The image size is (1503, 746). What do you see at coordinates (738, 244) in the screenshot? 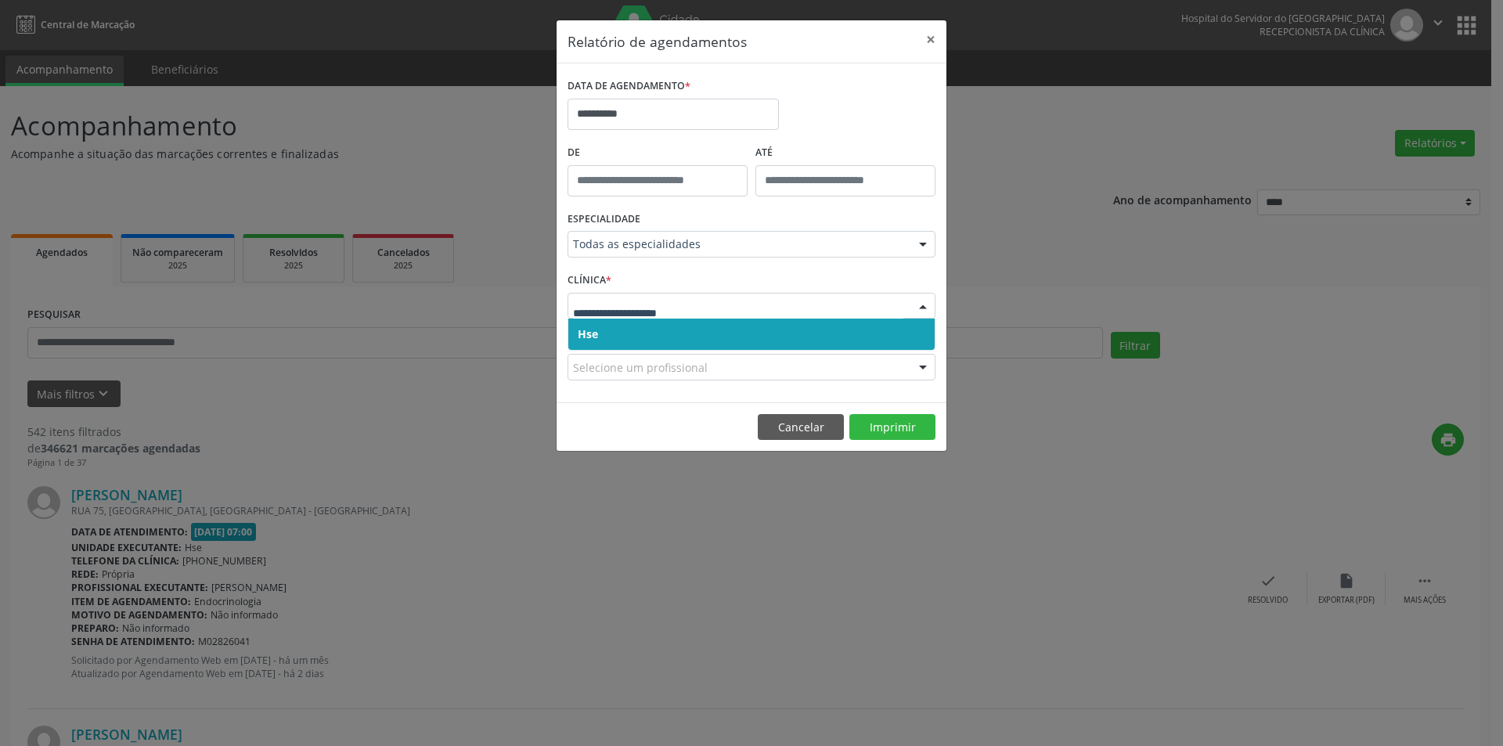
I see `span: Todas as especialidades` at bounding box center [738, 244].